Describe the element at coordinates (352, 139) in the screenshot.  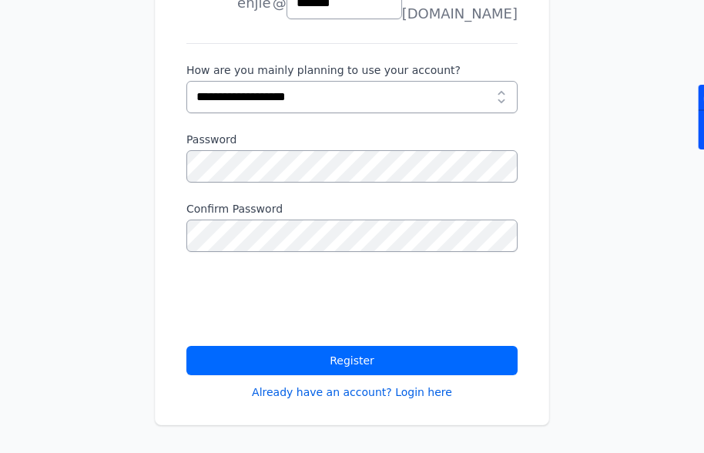
I see `label: Password` at that location.